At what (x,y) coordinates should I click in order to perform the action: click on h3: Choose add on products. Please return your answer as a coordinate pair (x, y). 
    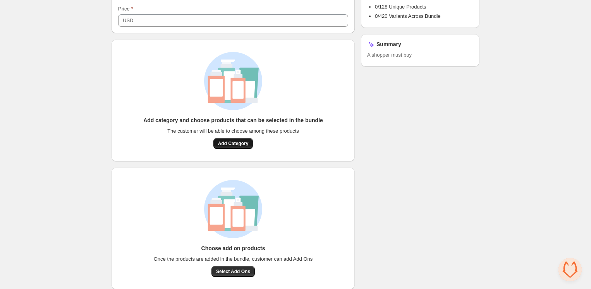
    Looking at the image, I should click on (233, 248).